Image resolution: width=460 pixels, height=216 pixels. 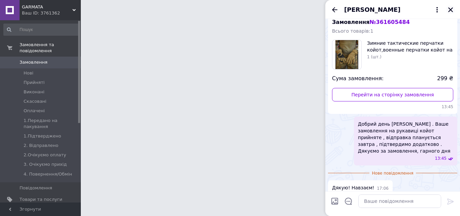 What do you see at coordinates (51, 13) in the screenshot?
I see `div: Ваш ID: 3761362` at bounding box center [51, 13].